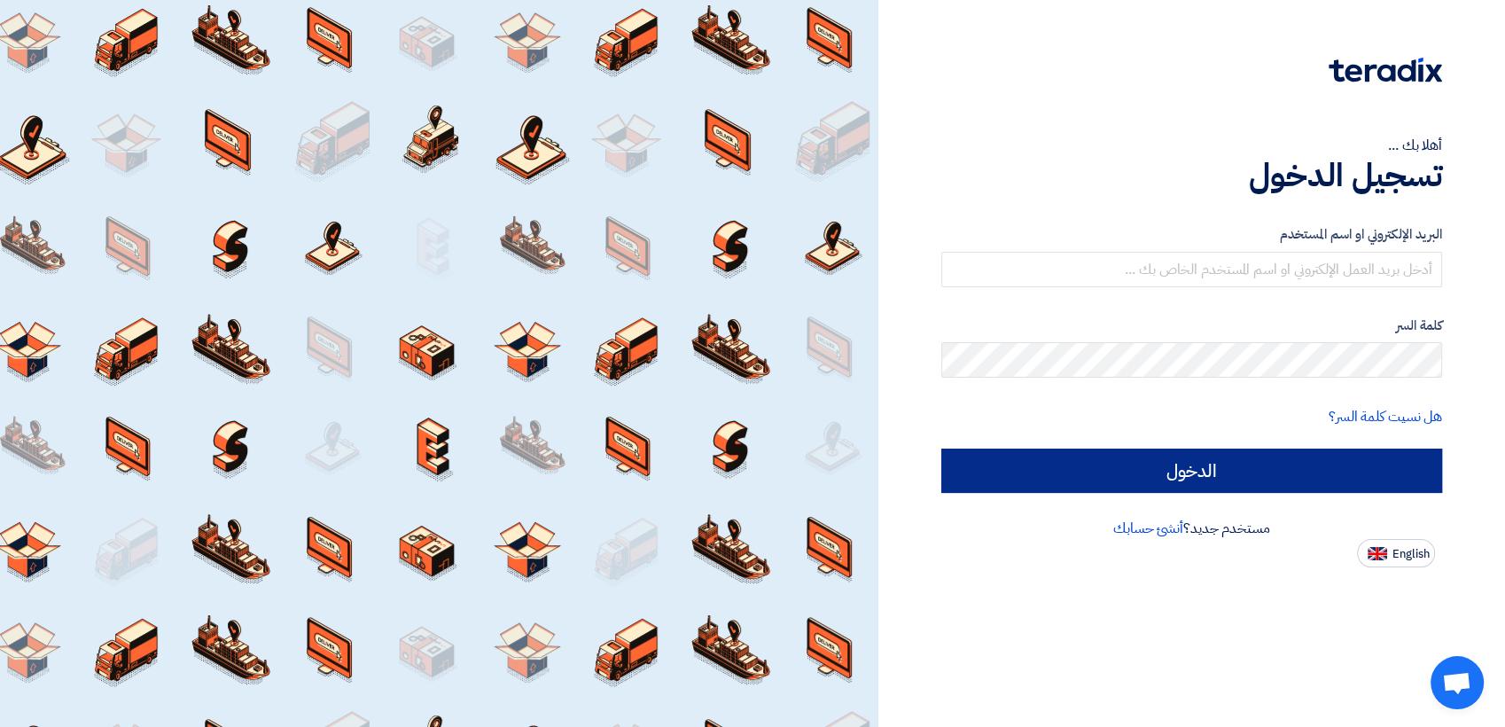 Image resolution: width=1505 pixels, height=727 pixels. What do you see at coordinates (1192, 269) in the screenshot?
I see `input: أدخل بريد العمل الإلكتروني او اسم المستخدم الخاص بك ...` at bounding box center [1192, 269].